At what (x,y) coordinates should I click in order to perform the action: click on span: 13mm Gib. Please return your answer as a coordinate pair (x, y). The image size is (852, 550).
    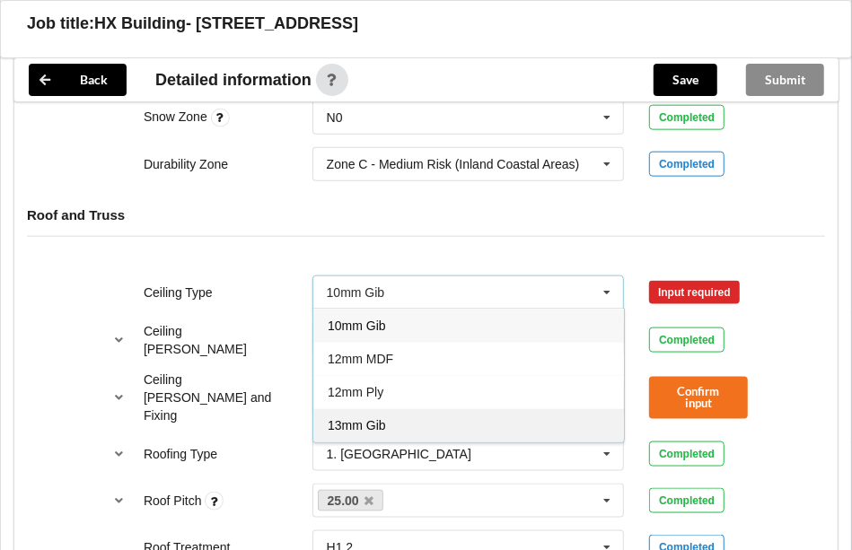
    Looking at the image, I should click on (356, 425).